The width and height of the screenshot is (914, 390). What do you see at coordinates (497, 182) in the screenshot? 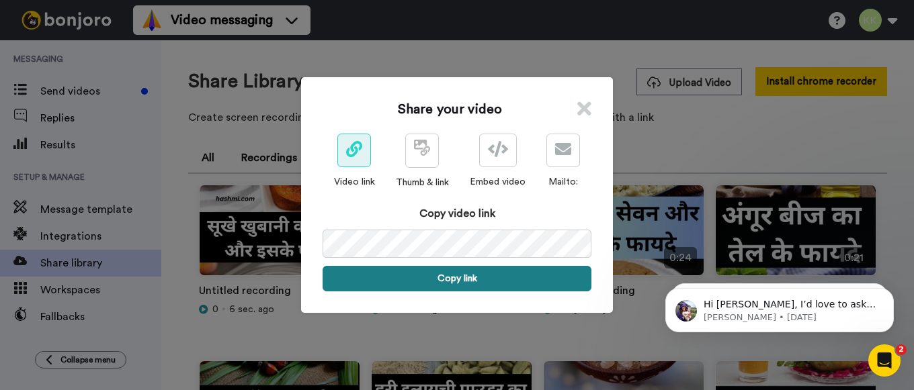
I see `div: Embed video` at bounding box center [497, 182].